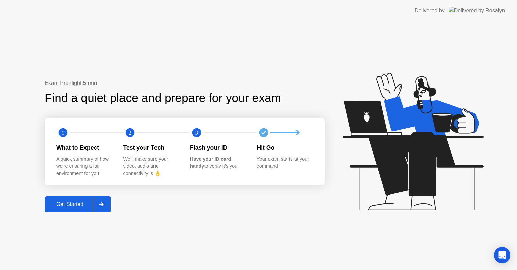 This screenshot has height=270, width=517. I want to click on div: Test your Tech, so click(151, 148).